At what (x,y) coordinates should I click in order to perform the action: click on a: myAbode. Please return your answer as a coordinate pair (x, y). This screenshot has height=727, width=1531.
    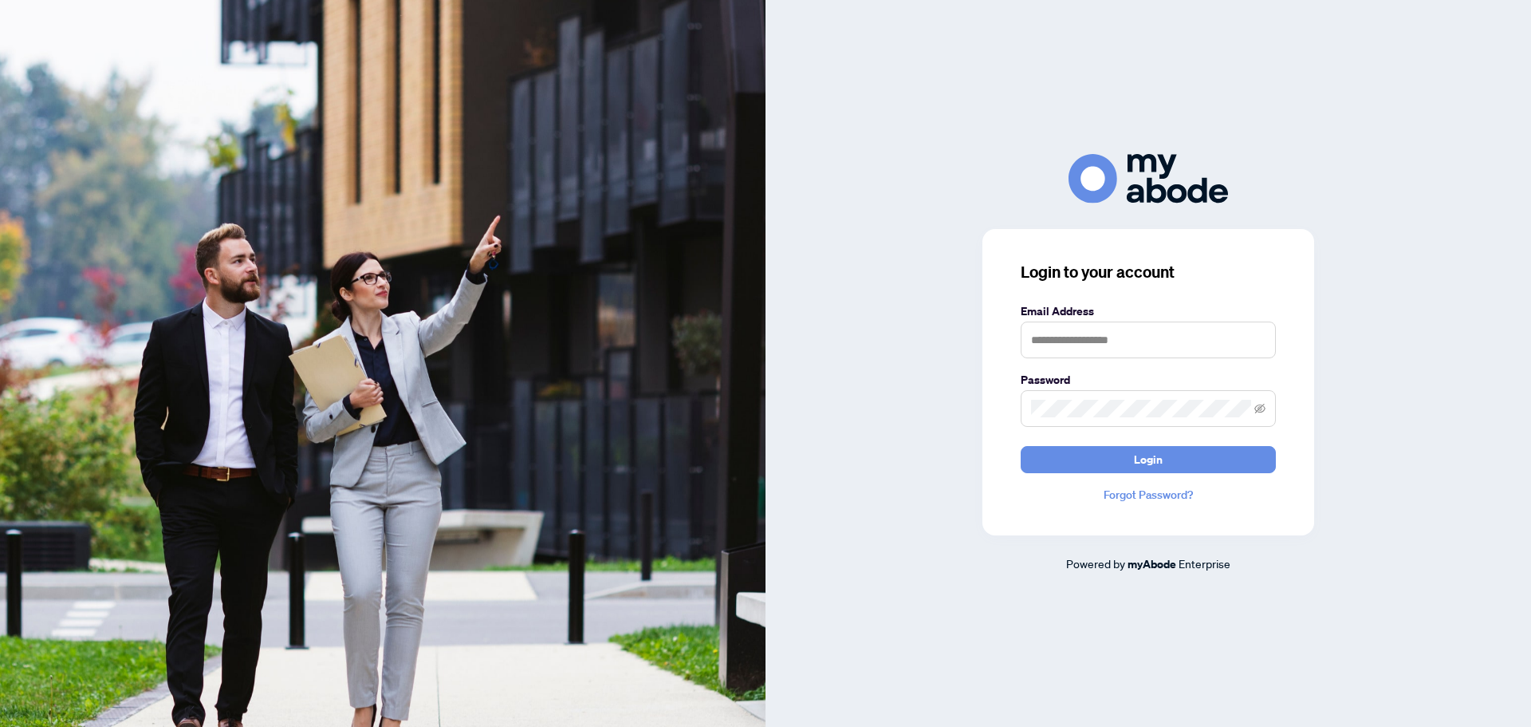
    Looking at the image, I should click on (1152, 564).